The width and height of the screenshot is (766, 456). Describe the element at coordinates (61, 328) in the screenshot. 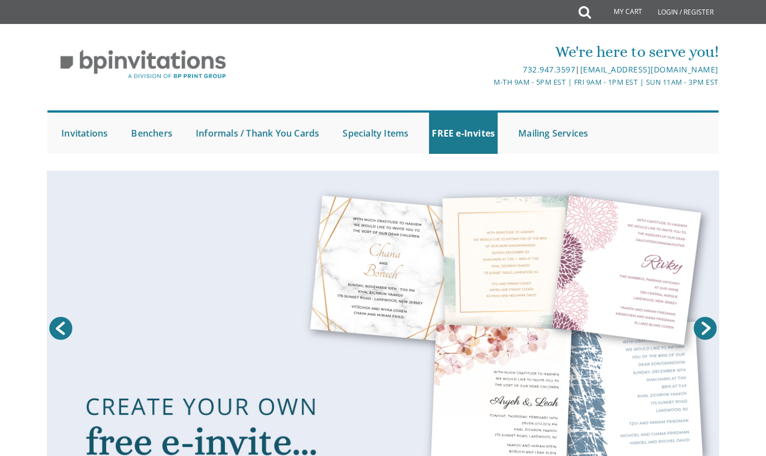

I see `a: Prev` at that location.